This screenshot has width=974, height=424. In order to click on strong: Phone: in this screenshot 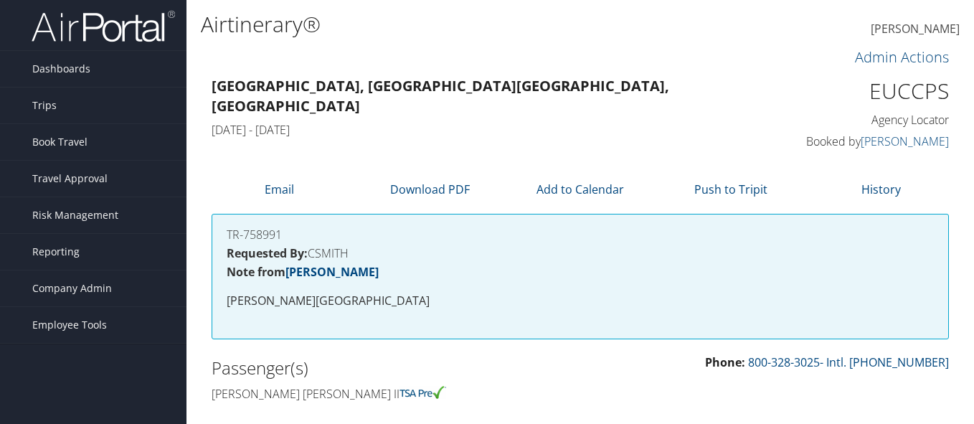, I will do `click(725, 362)`.